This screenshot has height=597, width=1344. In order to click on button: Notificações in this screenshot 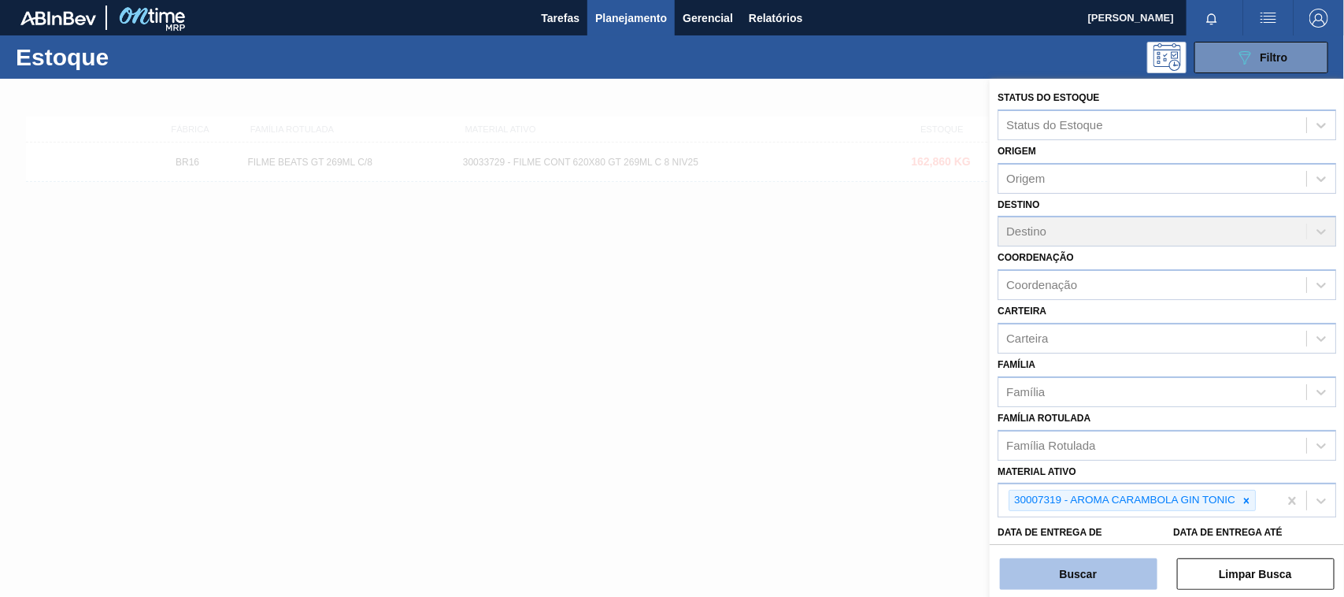, I will do `click(1211, 18)`.